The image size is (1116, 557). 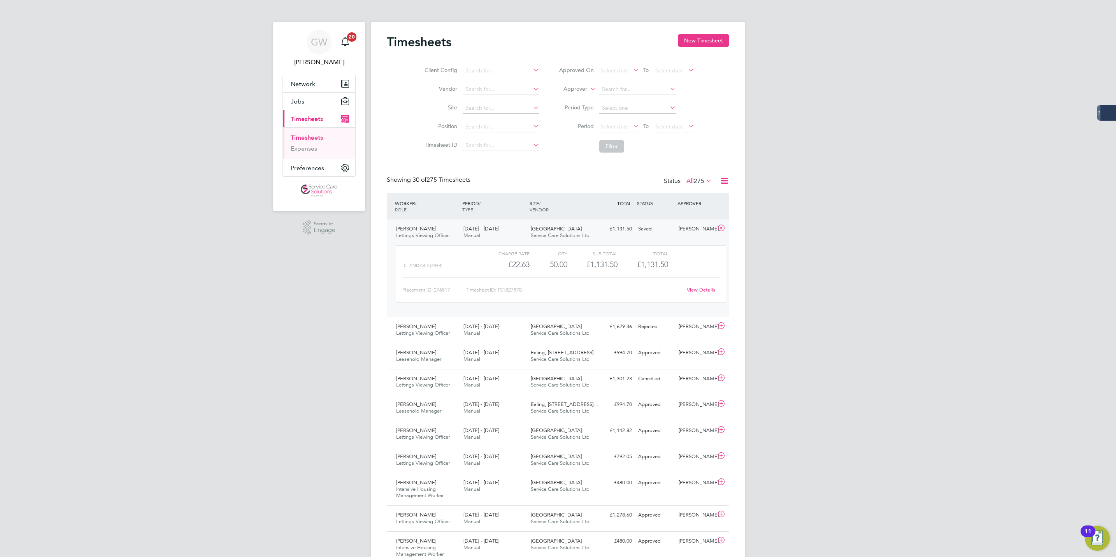 What do you see at coordinates (468, 209) in the screenshot?
I see `span: TYPE` at bounding box center [468, 209].